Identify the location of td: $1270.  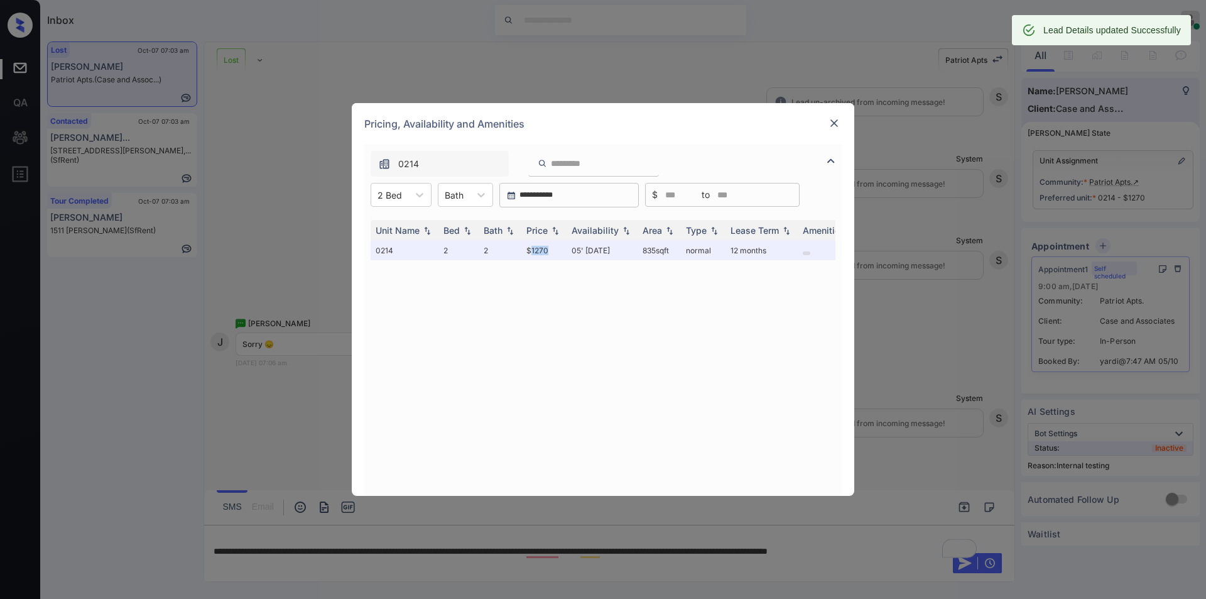
(544, 250).